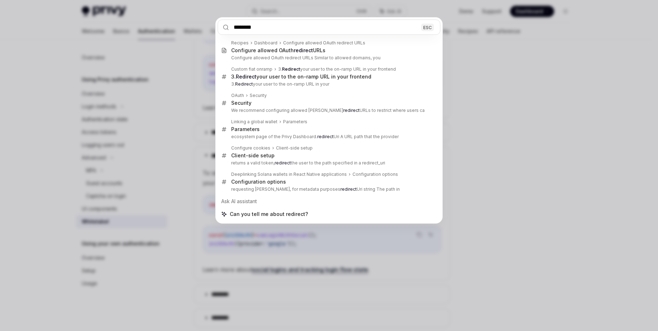 Image resolution: width=658 pixels, height=331 pixels. What do you see at coordinates (237, 96) in the screenshot?
I see `div: OAuth` at bounding box center [237, 96].